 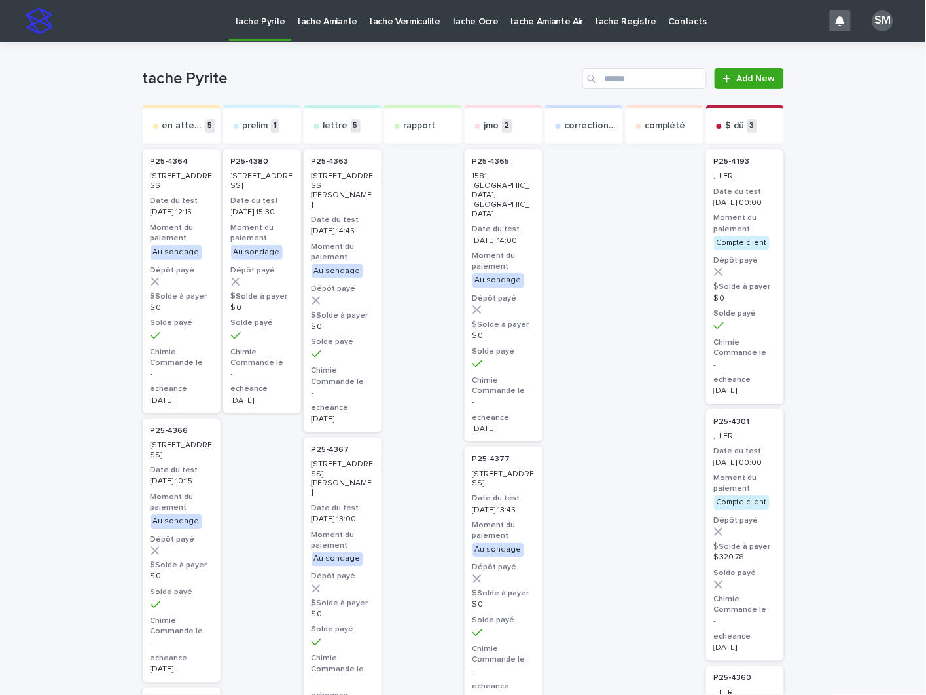 What do you see at coordinates (745, 558) in the screenshot?
I see `p: $ 320.78` at bounding box center [745, 558].